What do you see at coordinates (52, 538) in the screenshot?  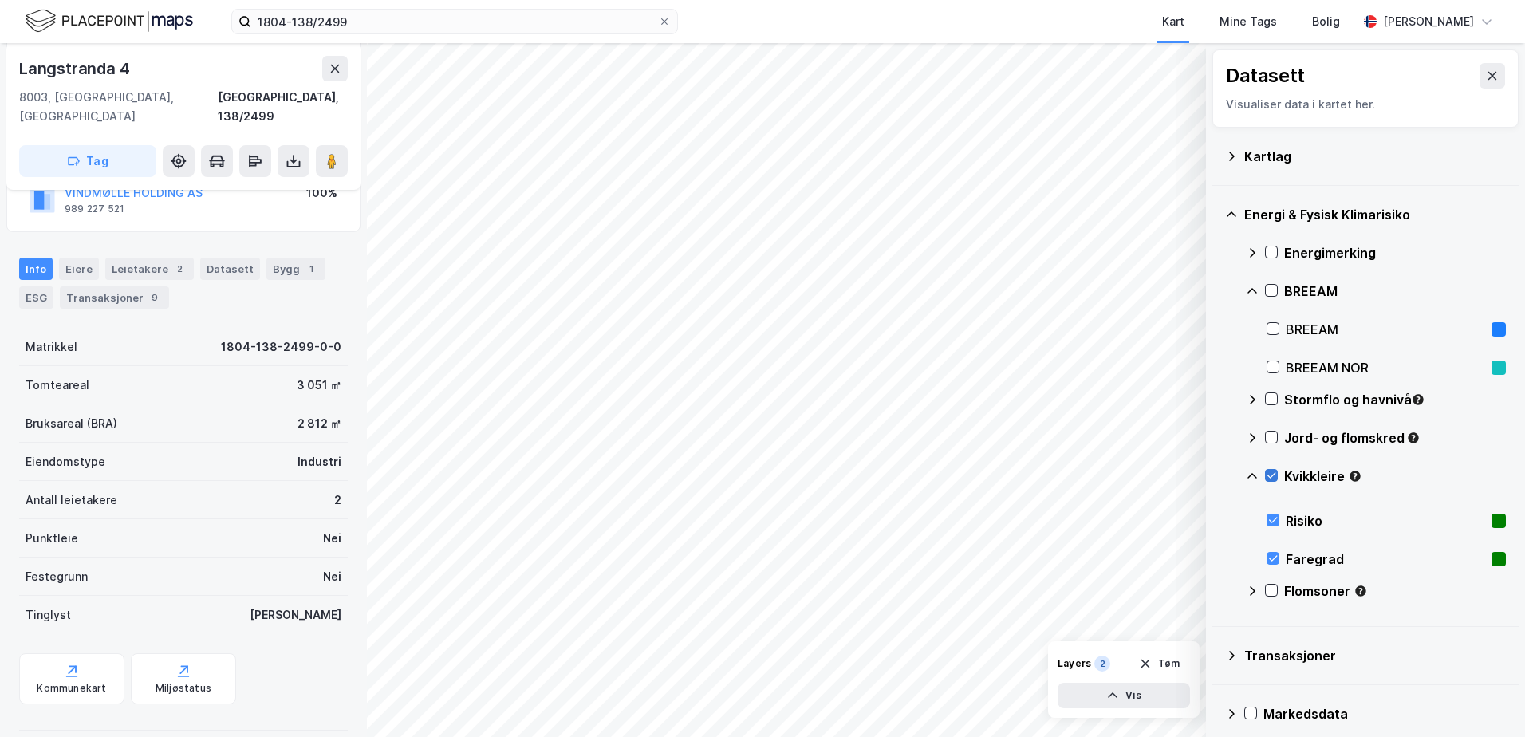 I see `div: Punktleie` at bounding box center [52, 538].